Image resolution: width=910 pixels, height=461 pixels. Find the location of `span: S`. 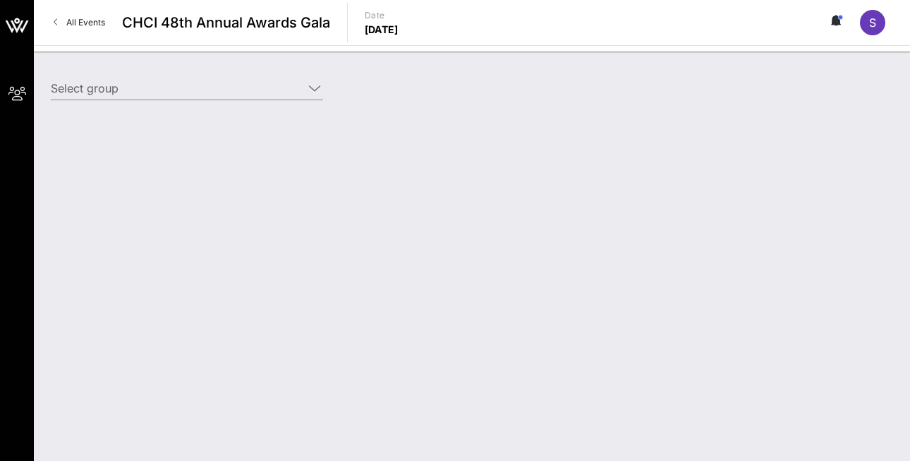

span: S is located at coordinates (873, 23).